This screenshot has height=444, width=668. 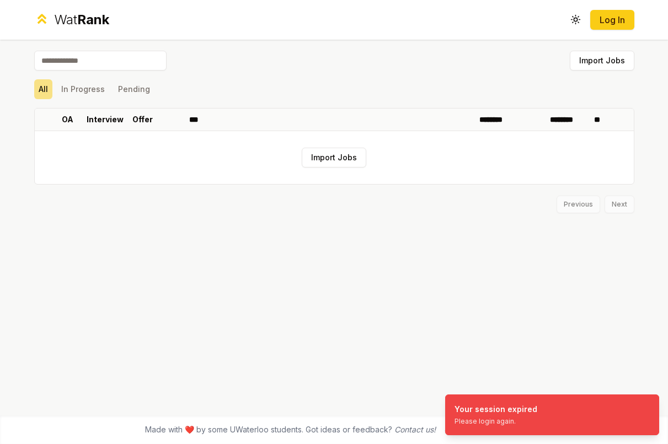 I want to click on a: Log In, so click(x=612, y=20).